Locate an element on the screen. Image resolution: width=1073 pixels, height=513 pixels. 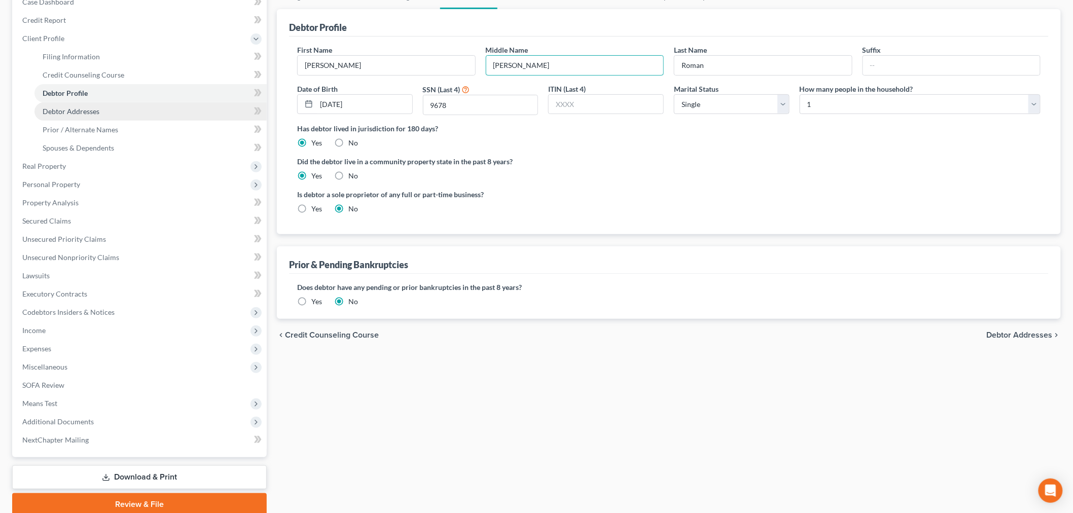
span: SOFA Review is located at coordinates (43, 385).